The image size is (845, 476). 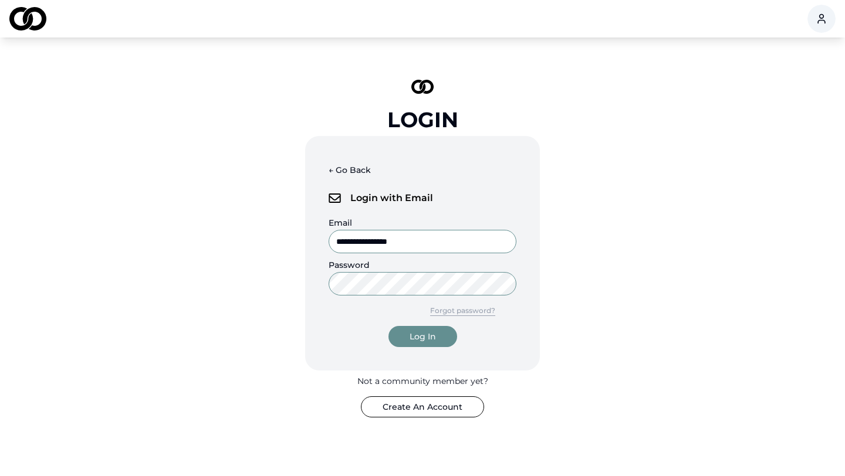 What do you see at coordinates (349, 265) in the screenshot?
I see `label: Password` at bounding box center [349, 265].